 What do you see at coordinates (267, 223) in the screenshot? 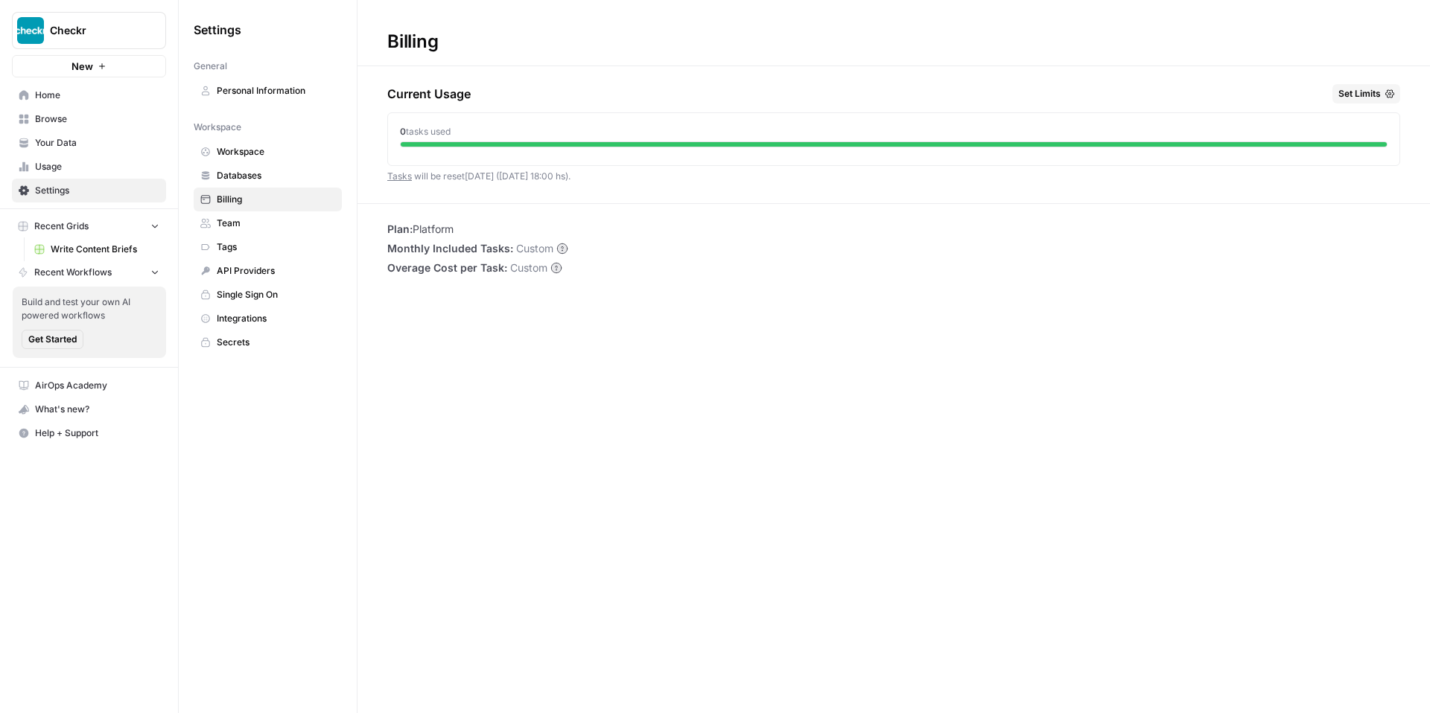
I see `a: Team` at bounding box center [267, 223].